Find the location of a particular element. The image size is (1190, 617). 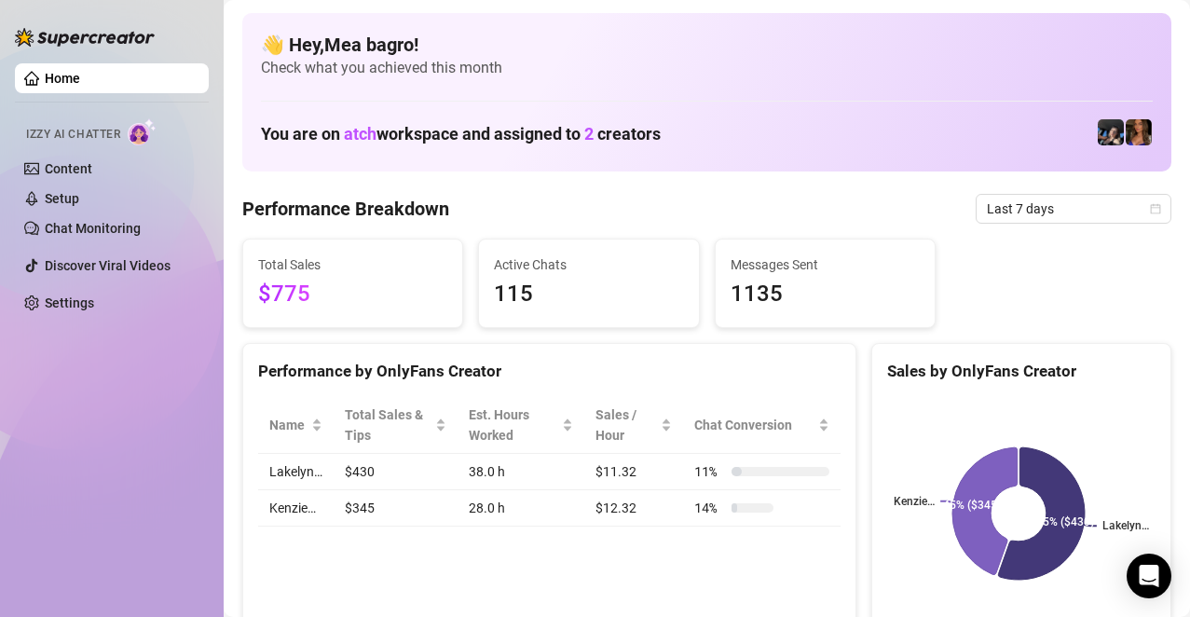

a: Chat Monitoring is located at coordinates (92, 228).